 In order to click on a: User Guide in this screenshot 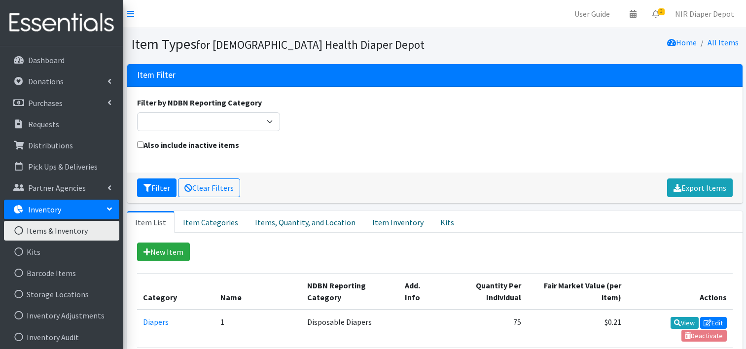, I will do `click(592, 14)`.